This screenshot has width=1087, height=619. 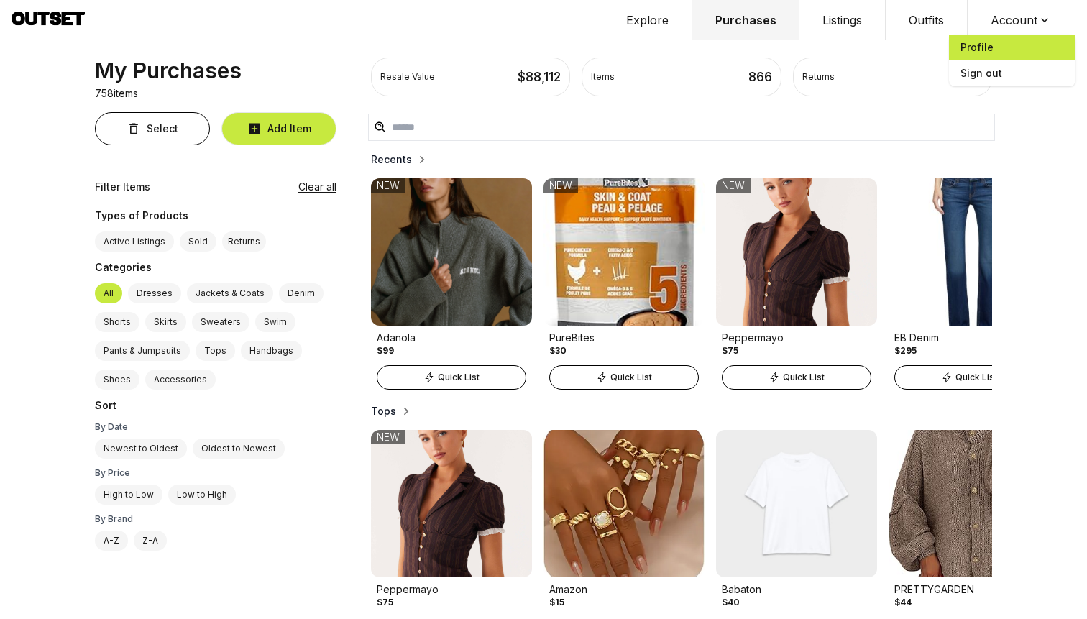 I want to click on button: Recents, so click(x=400, y=160).